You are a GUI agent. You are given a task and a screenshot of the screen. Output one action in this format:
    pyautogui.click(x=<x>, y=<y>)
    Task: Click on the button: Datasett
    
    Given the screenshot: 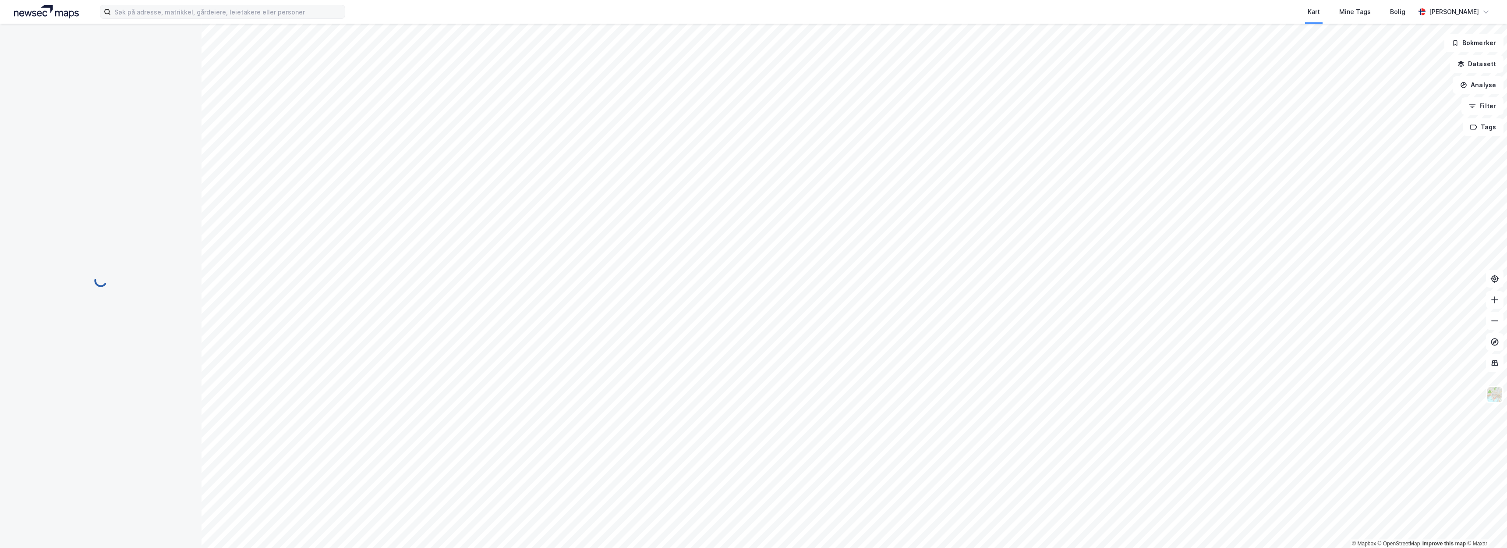 What is the action you would take?
    pyautogui.click(x=1477, y=64)
    